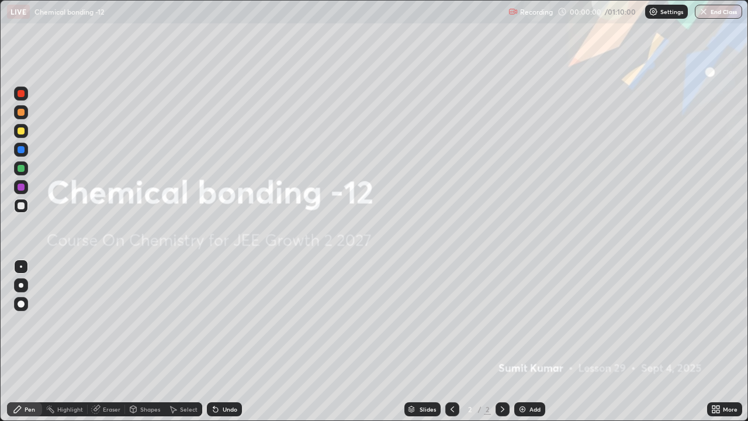 The height and width of the screenshot is (421, 748). Describe the element at coordinates (150, 409) in the screenshot. I see `div: Shapes` at that location.